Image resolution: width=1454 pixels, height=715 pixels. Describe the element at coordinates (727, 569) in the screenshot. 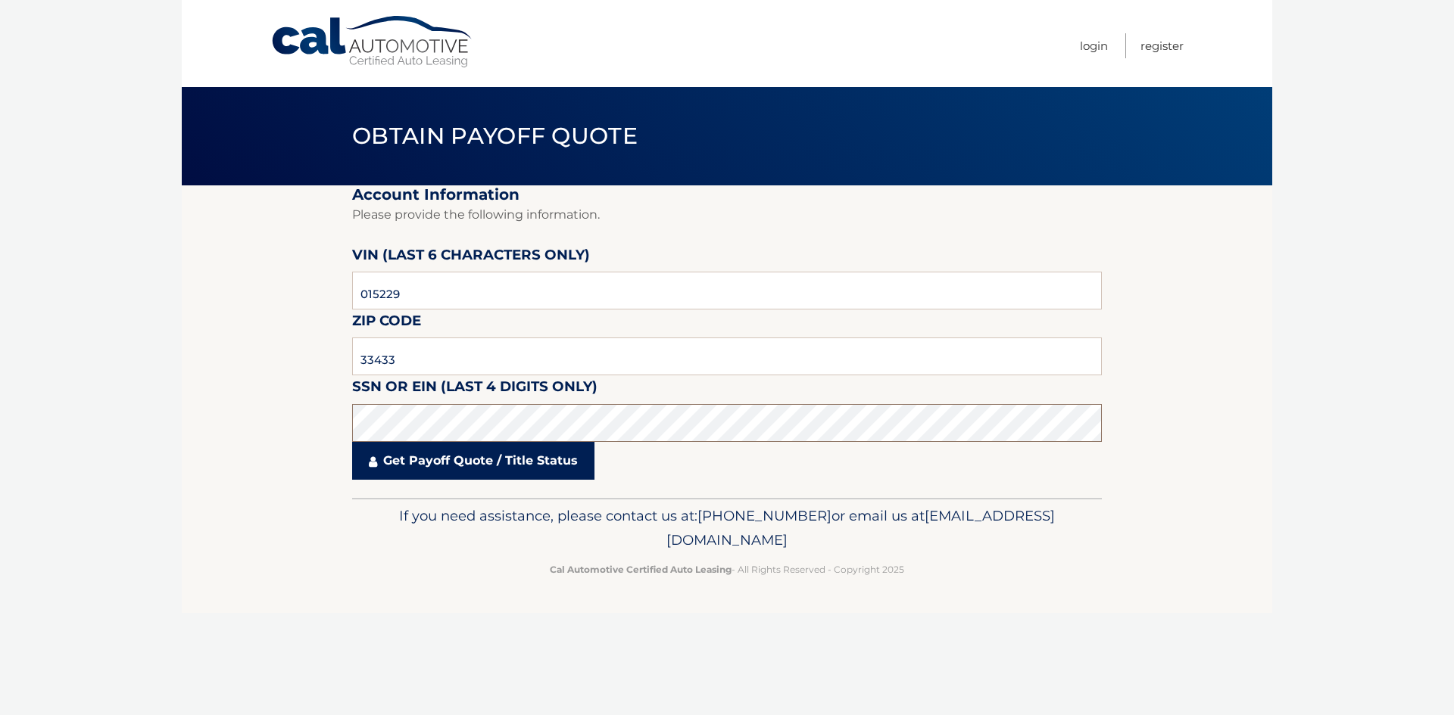

I see `p: - All Rights Reserved - Copyright 2025` at that location.